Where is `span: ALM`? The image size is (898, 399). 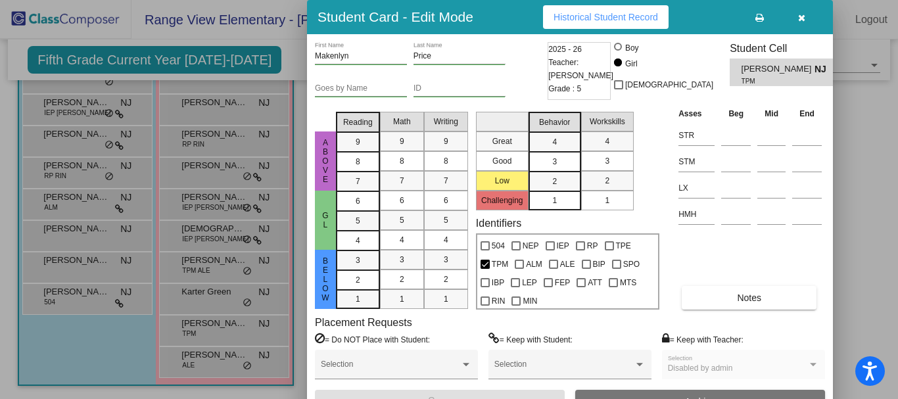 span: ALM is located at coordinates (534, 264).